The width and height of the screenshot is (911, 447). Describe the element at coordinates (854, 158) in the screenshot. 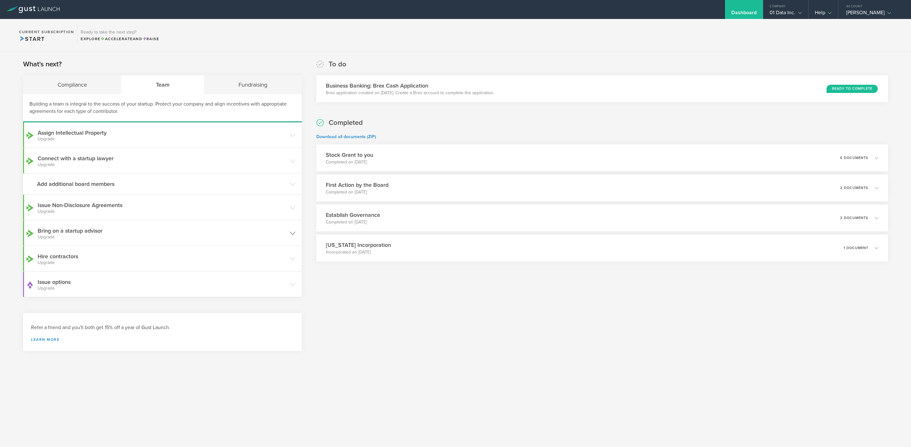

I see `p: 6 documents` at that location.